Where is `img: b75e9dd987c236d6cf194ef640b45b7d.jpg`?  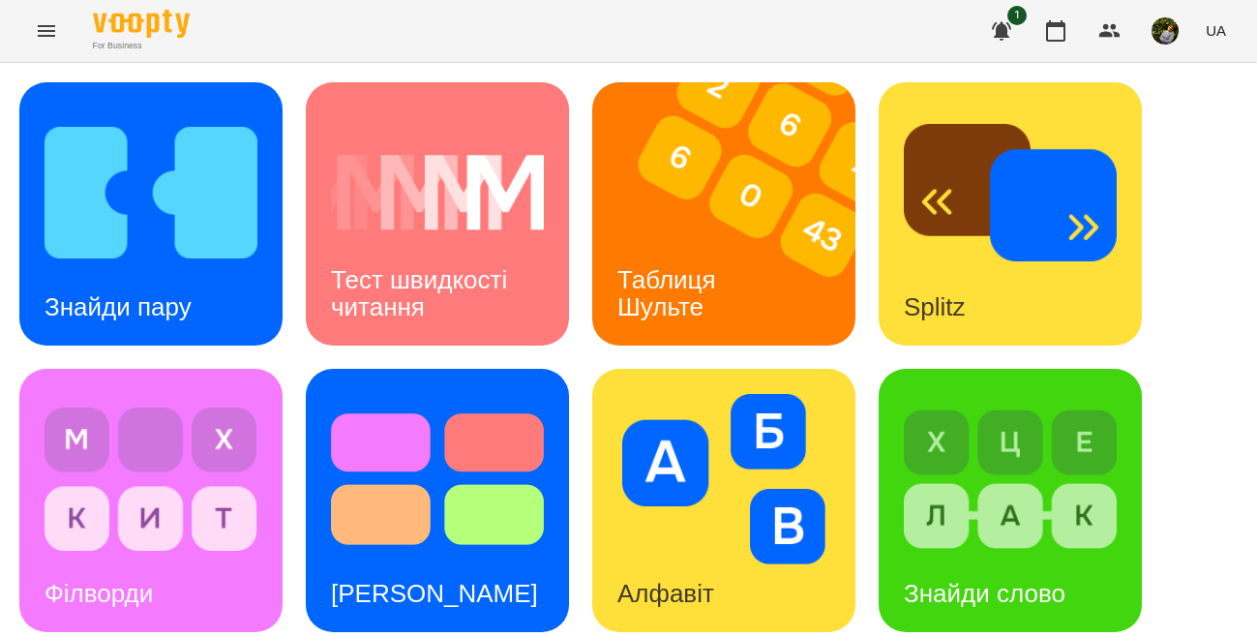
img: b75e9dd987c236d6cf194ef640b45b7d.jpg is located at coordinates (1165, 31).